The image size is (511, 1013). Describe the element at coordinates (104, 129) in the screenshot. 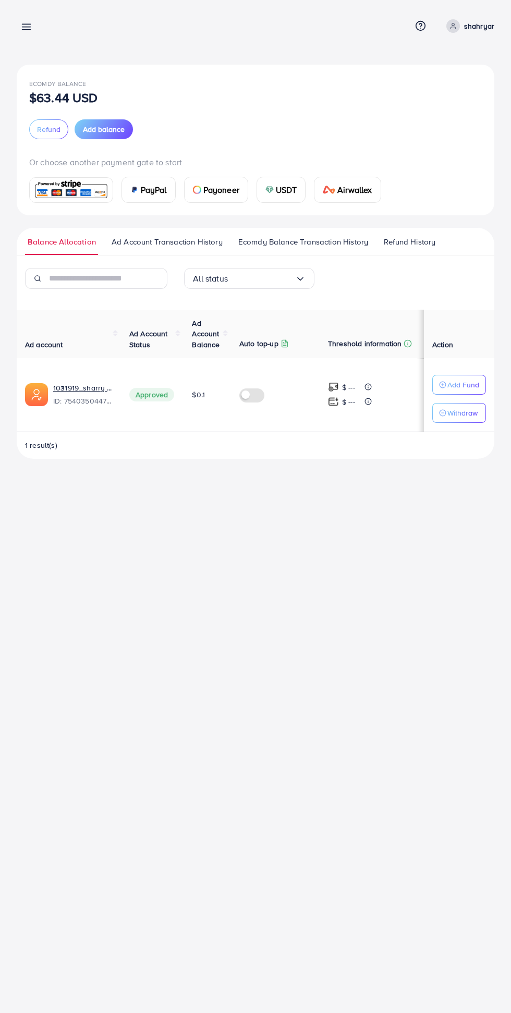

I see `button: Add balance` at that location.